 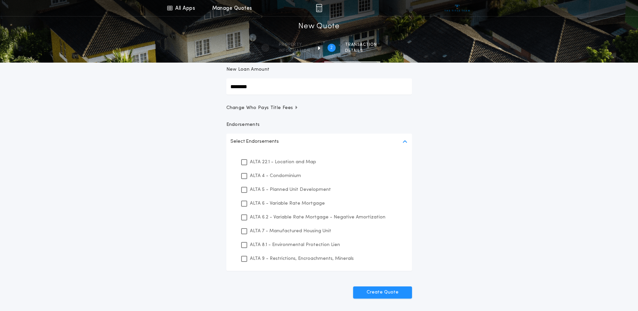 I want to click on span: information, so click(x=295, y=51).